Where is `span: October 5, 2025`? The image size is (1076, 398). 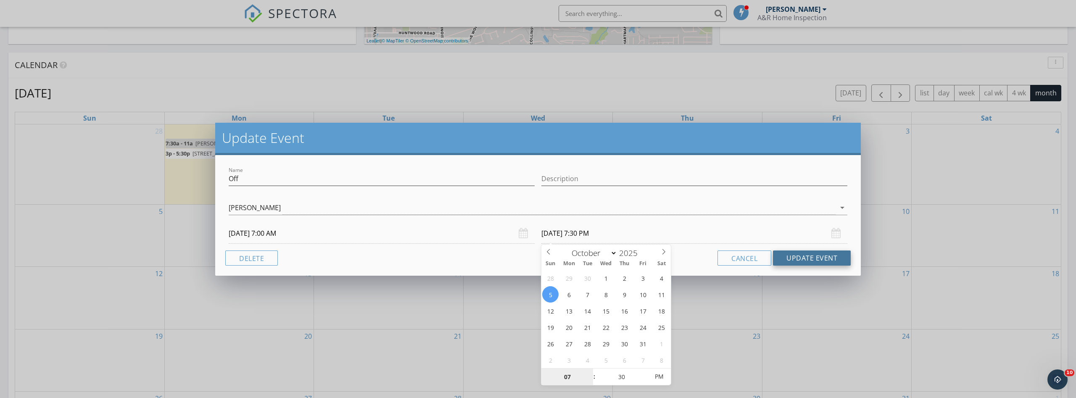
span: October 5, 2025 is located at coordinates (550, 294).